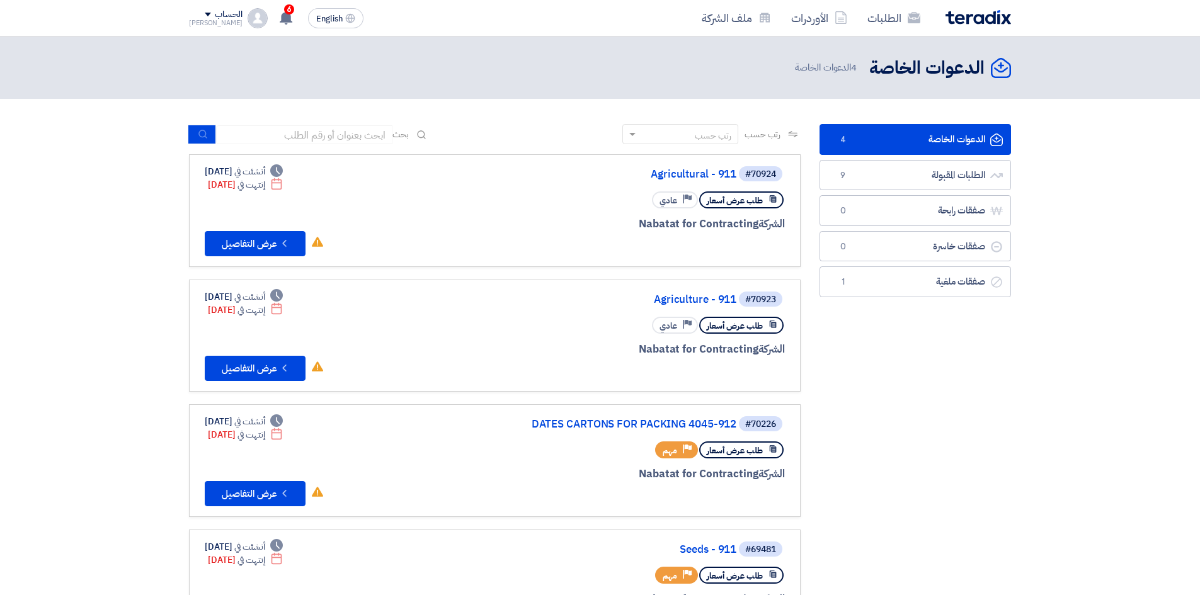 Image resolution: width=1200 pixels, height=595 pixels. I want to click on span: 9, so click(843, 176).